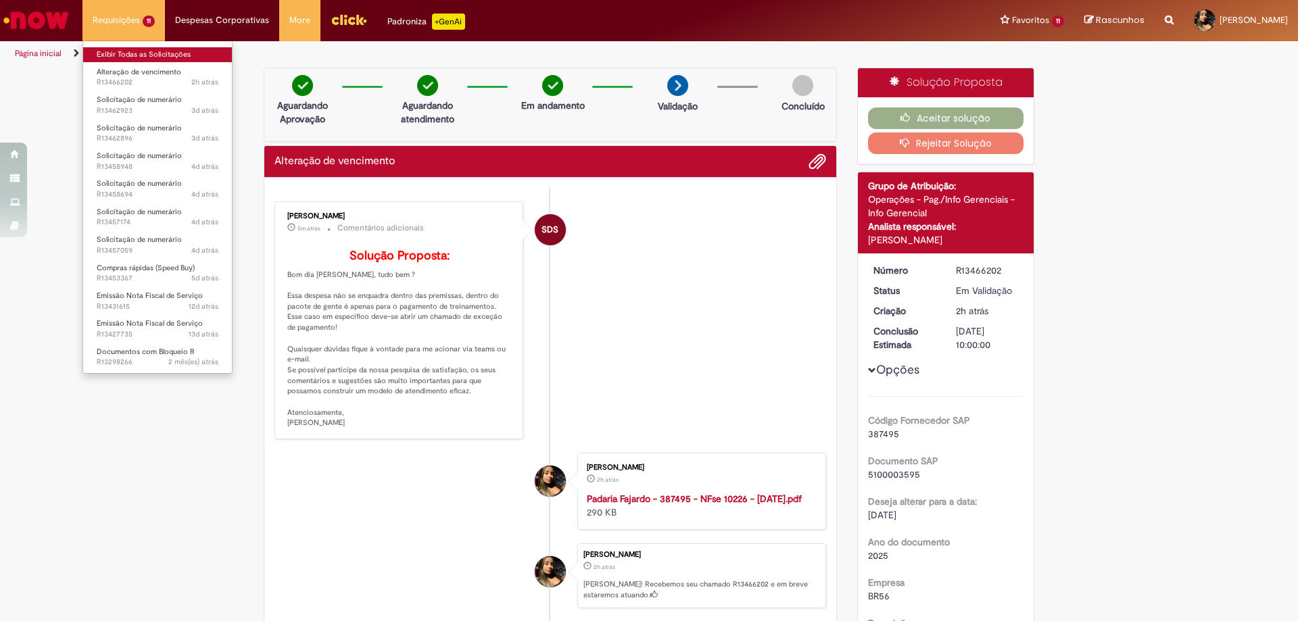 Image resolution: width=1298 pixels, height=621 pixels. What do you see at coordinates (903, 461) in the screenshot?
I see `b: Documento SAP` at bounding box center [903, 461].